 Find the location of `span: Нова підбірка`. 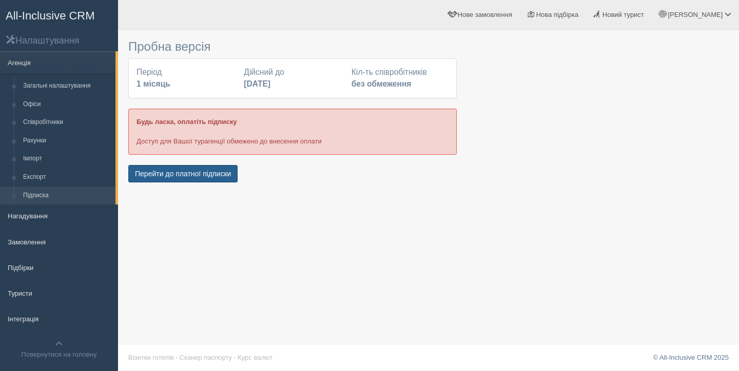

span: Нова підбірка is located at coordinates (557, 14).